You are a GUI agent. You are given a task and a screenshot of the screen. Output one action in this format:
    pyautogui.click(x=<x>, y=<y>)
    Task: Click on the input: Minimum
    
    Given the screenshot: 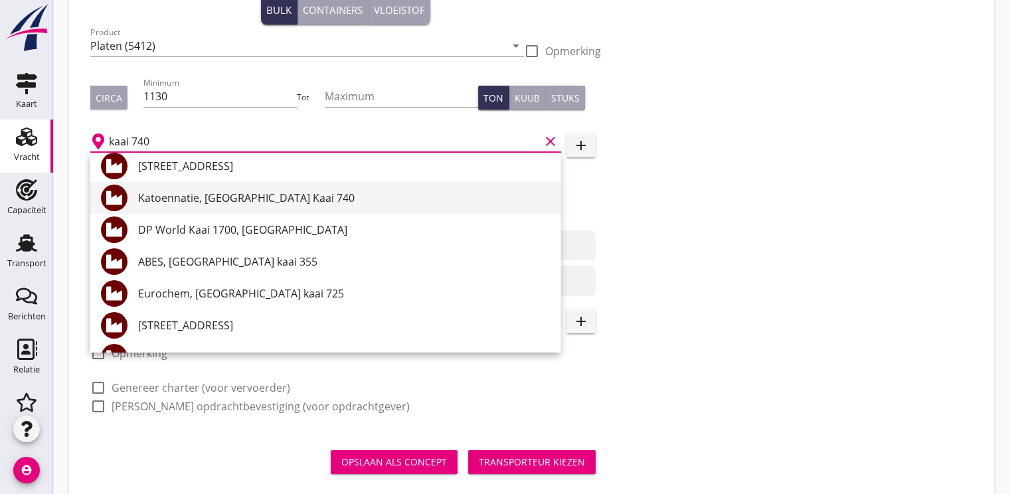 What is the action you would take?
    pyautogui.click(x=220, y=96)
    